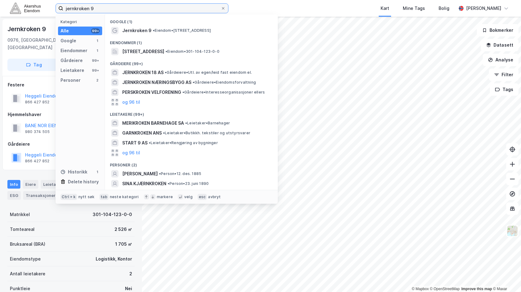  What do you see at coordinates (224, 92) in the screenshot?
I see `span: Gårdeiere • Interesseorganisasjoner ellers` at bounding box center [224, 92].